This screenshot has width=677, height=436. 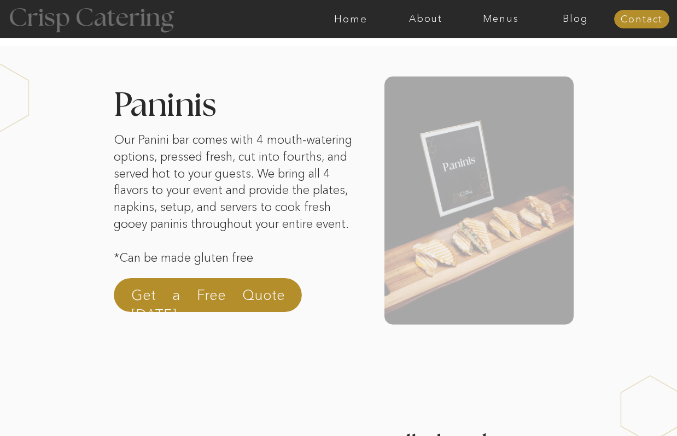 I want to click on a: Contact, so click(x=641, y=20).